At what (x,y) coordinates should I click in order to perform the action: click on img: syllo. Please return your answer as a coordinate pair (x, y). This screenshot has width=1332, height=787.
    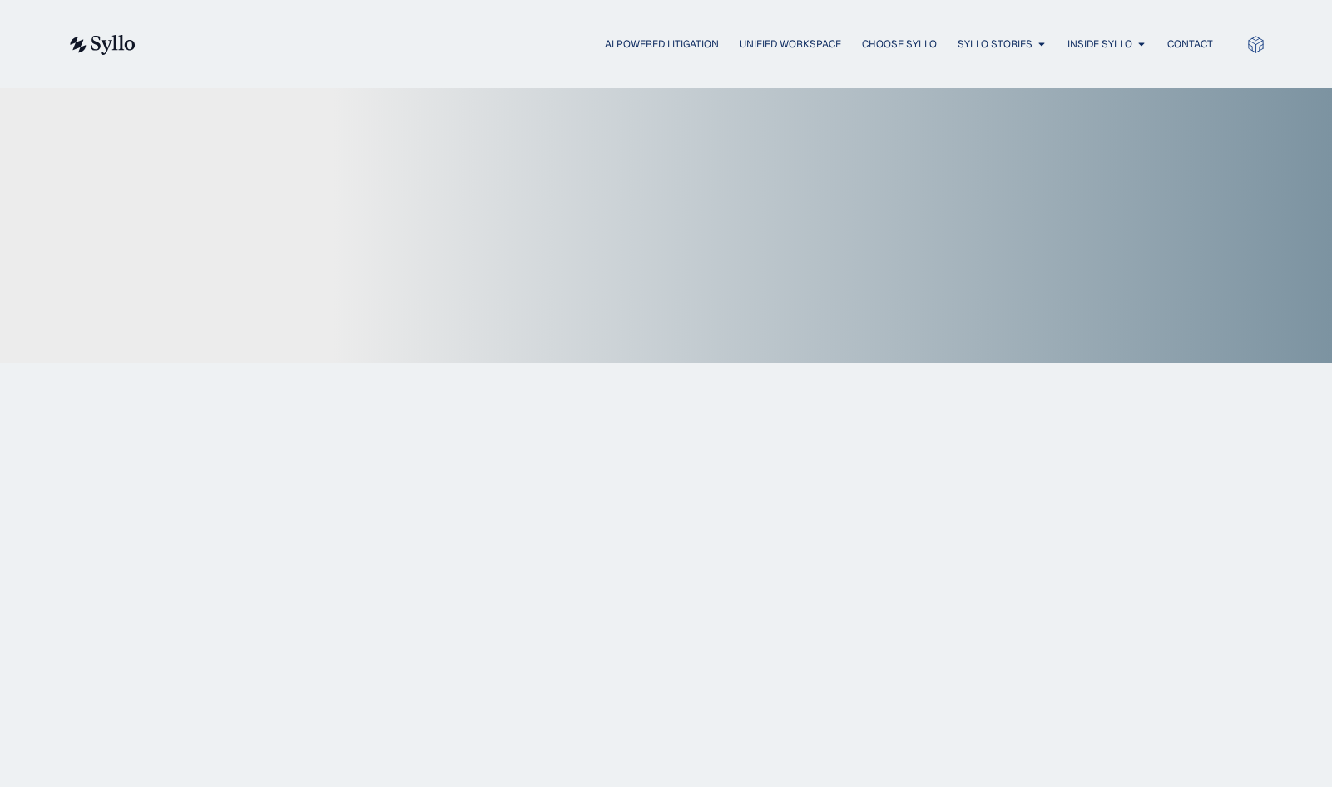
    Looking at the image, I should click on (102, 45).